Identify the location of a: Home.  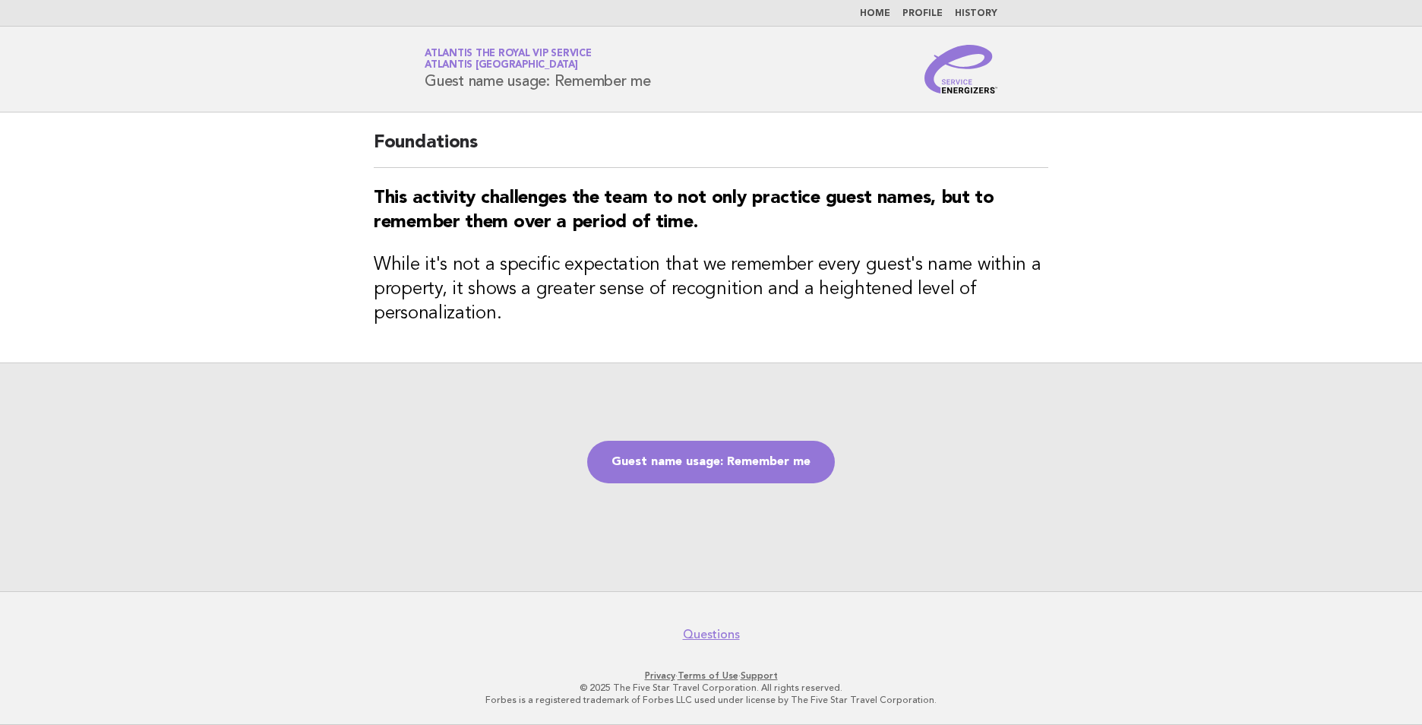
(875, 14).